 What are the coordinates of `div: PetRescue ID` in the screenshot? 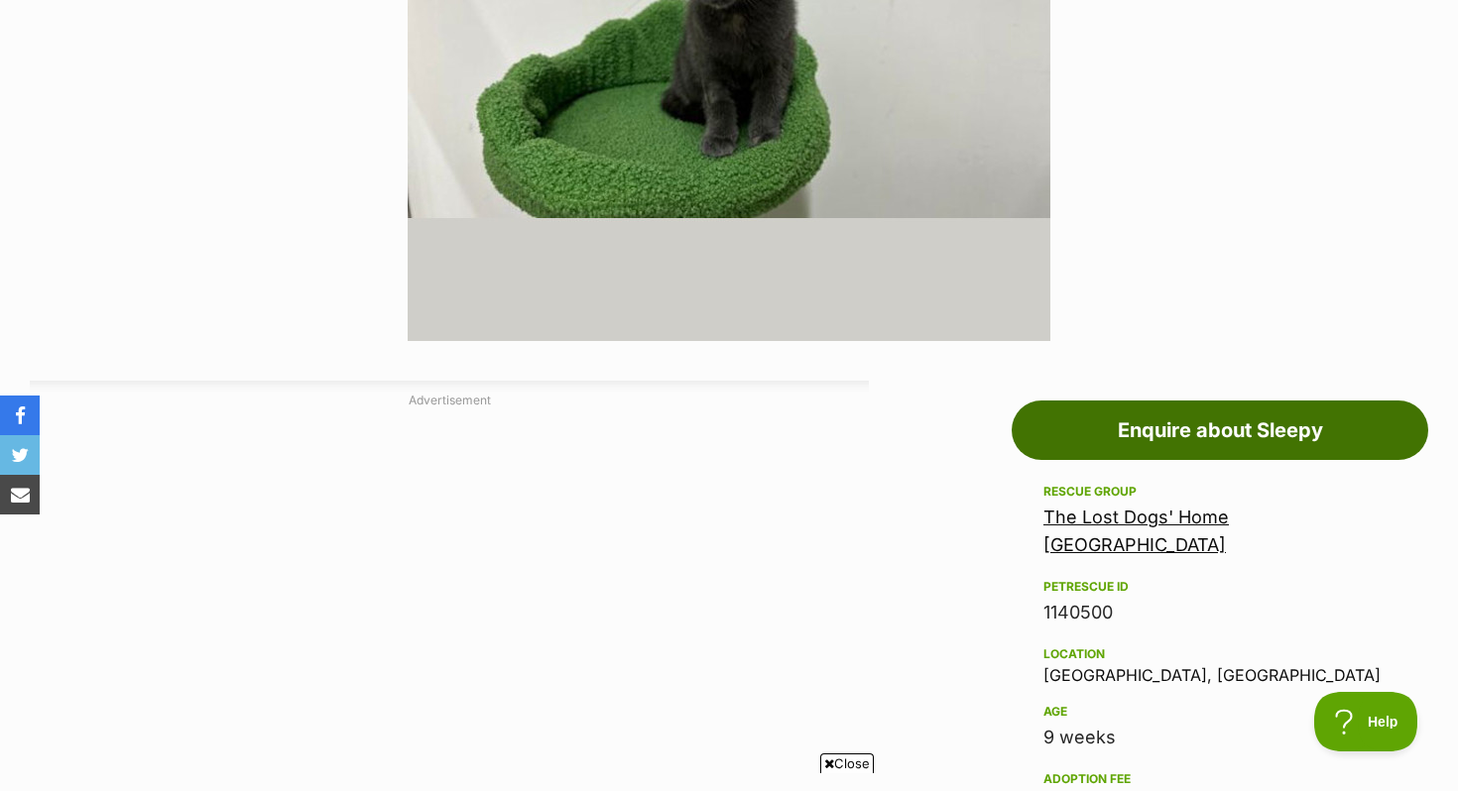 It's located at (1220, 587).